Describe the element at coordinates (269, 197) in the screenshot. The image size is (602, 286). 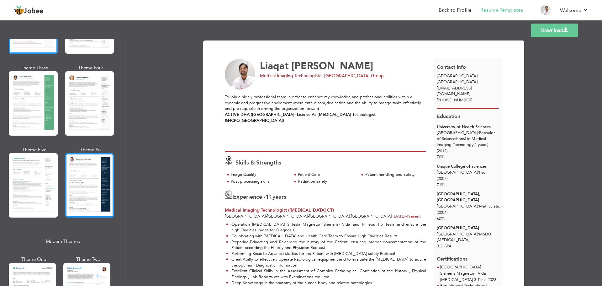
I see `span: 11` at that location.